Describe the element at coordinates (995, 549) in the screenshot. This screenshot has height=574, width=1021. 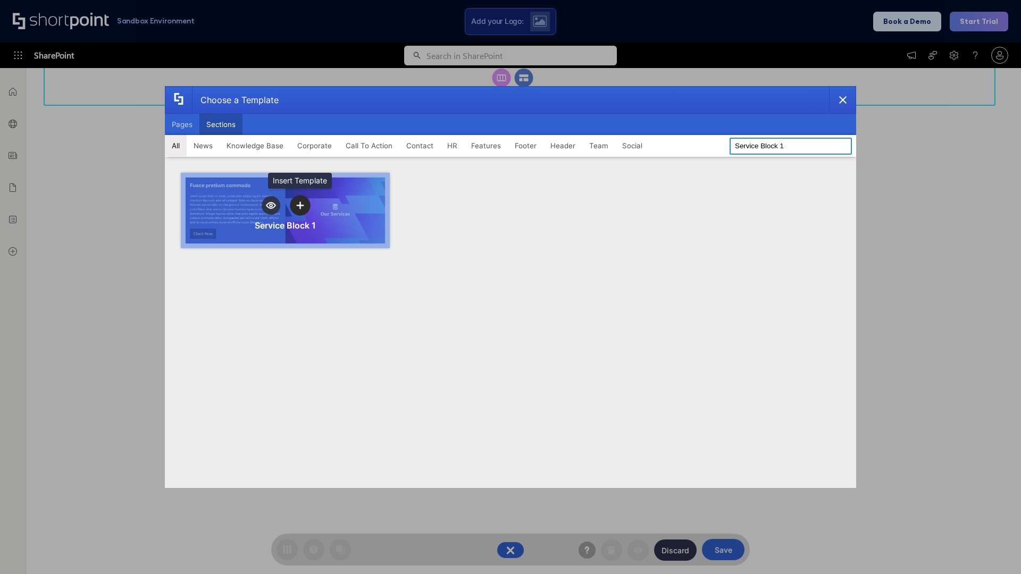
I see `div: Chat Widget` at that location.